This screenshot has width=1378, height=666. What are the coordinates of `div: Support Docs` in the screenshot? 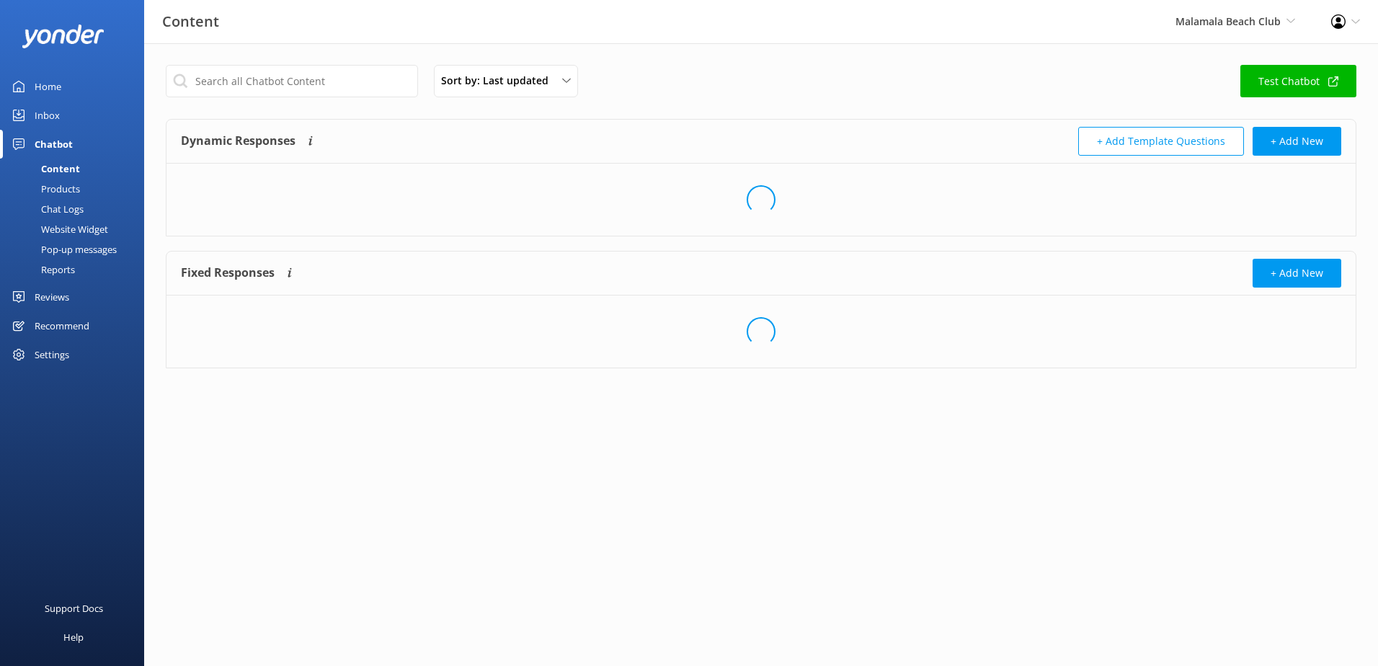 It's located at (74, 608).